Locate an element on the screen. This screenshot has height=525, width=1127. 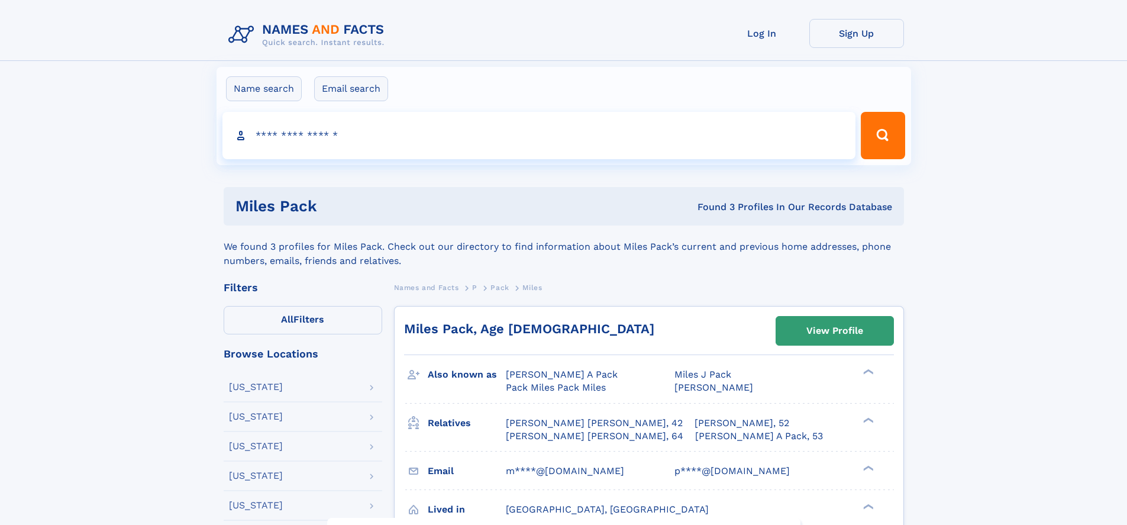
span: P is located at coordinates (474, 287).